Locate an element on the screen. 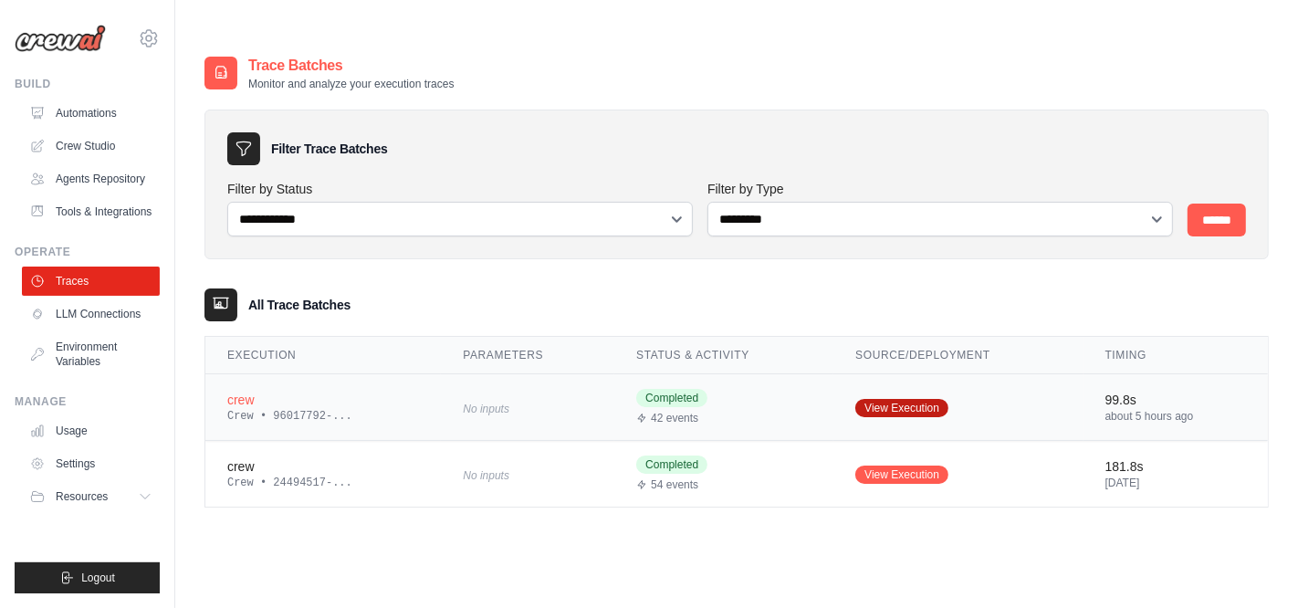  p: Monitor and analyze your execution traces is located at coordinates (351, 84).